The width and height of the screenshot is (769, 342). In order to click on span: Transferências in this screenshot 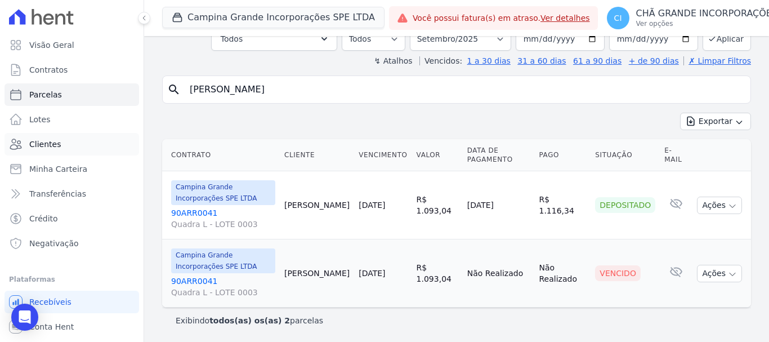, I will do `click(57, 194)`.